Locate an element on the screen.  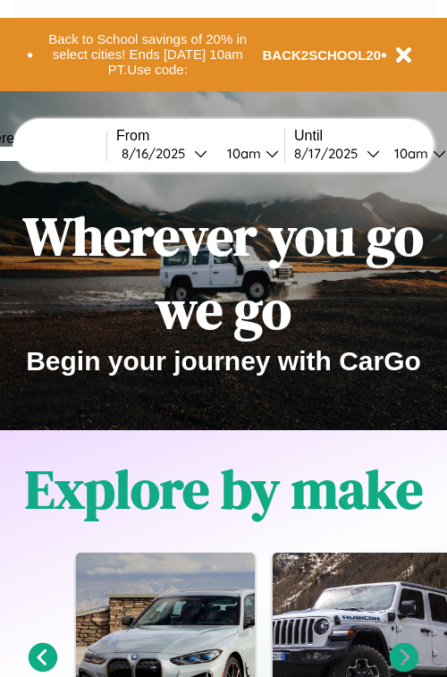
button: 8/16/2025 is located at coordinates (165, 153).